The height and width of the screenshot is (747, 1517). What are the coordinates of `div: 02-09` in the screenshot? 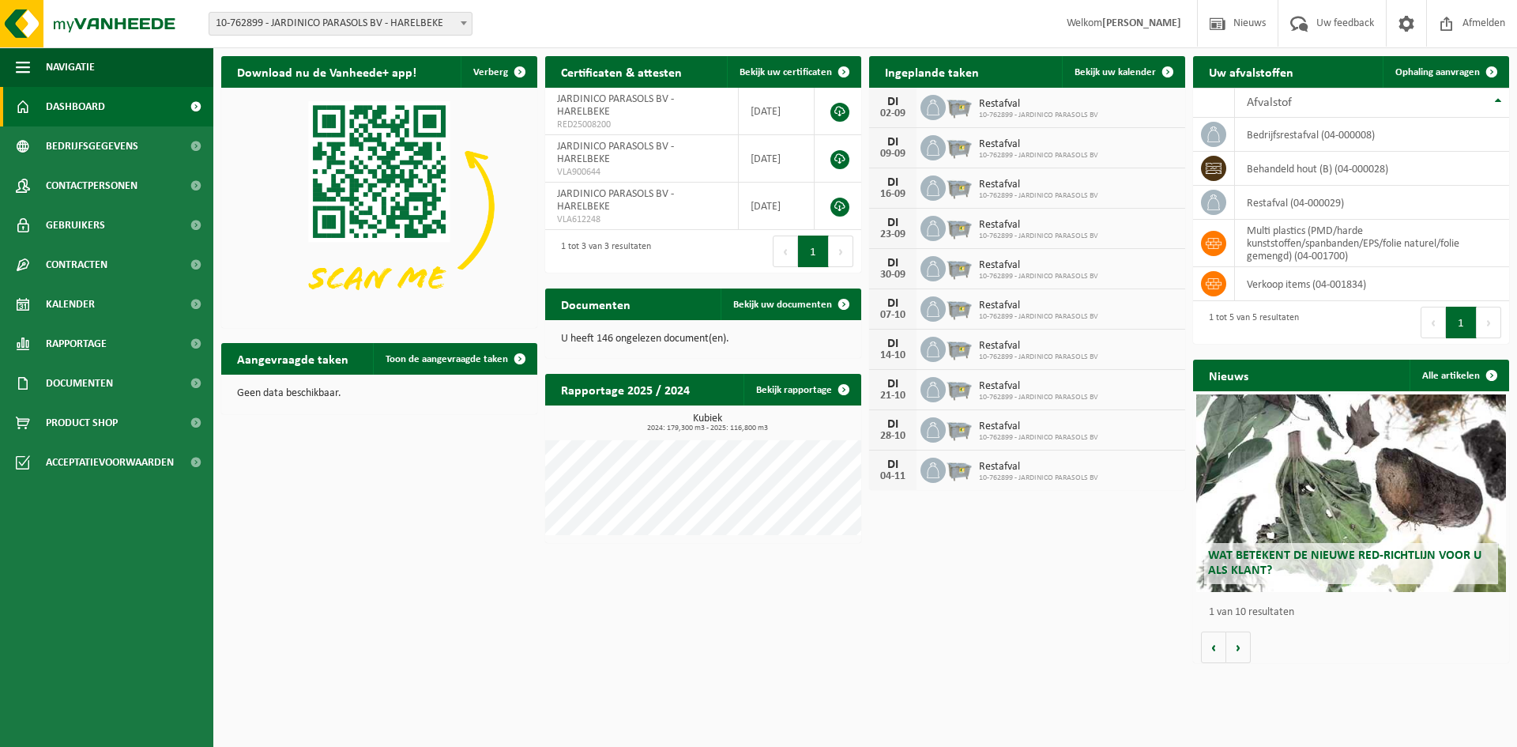 It's located at (893, 114).